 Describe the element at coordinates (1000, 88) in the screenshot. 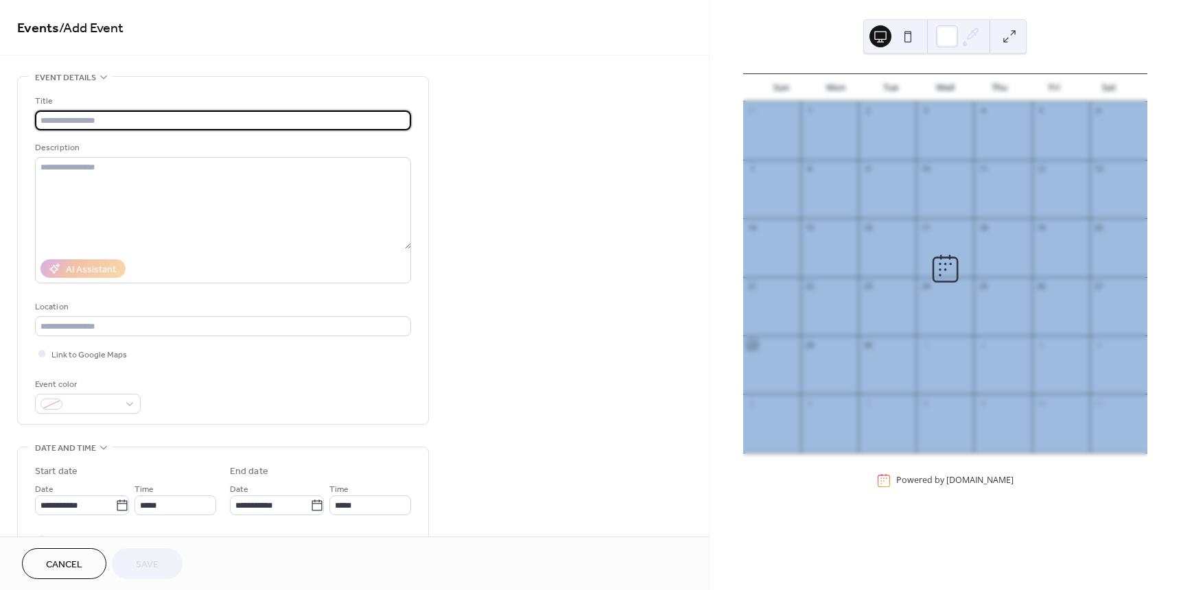

I see `div: Thu` at that location.